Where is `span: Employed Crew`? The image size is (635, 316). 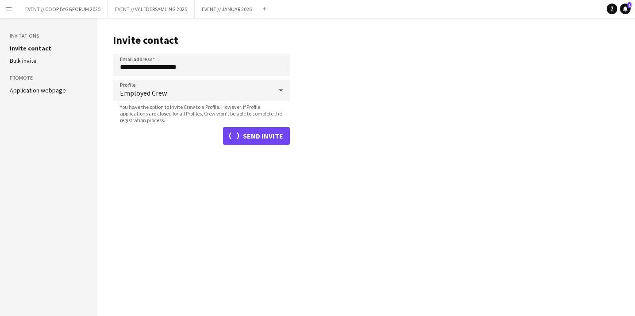 span: Employed Crew is located at coordinates (196, 93).